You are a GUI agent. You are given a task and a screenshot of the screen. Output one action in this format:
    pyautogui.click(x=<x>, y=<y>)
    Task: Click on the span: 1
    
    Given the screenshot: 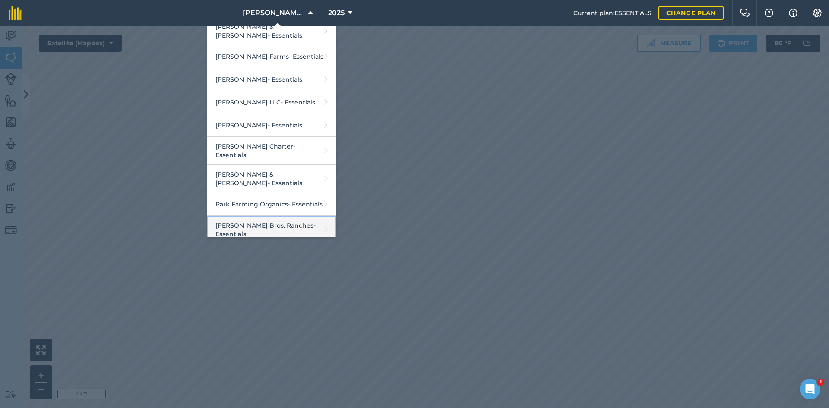 What is the action you would take?
    pyautogui.click(x=820, y=382)
    